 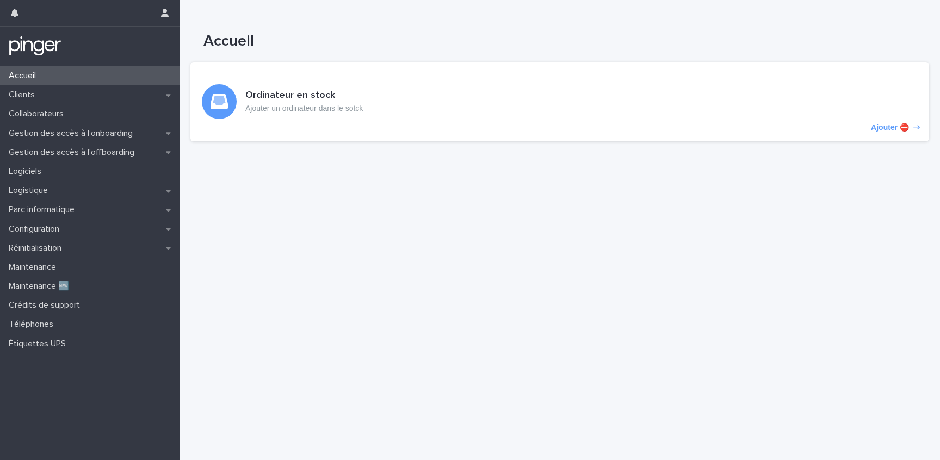 I want to click on p: Logiciels, so click(x=27, y=171).